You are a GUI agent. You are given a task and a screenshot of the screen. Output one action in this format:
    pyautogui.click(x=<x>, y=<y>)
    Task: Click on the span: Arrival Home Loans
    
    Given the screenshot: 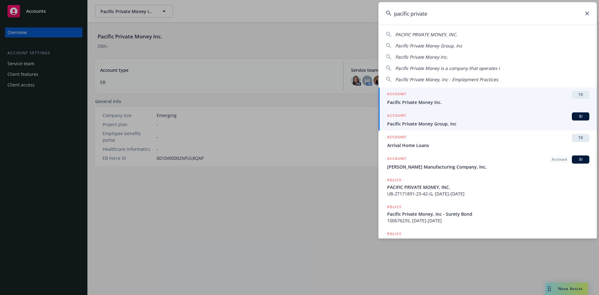 What is the action you would take?
    pyautogui.click(x=488, y=145)
    